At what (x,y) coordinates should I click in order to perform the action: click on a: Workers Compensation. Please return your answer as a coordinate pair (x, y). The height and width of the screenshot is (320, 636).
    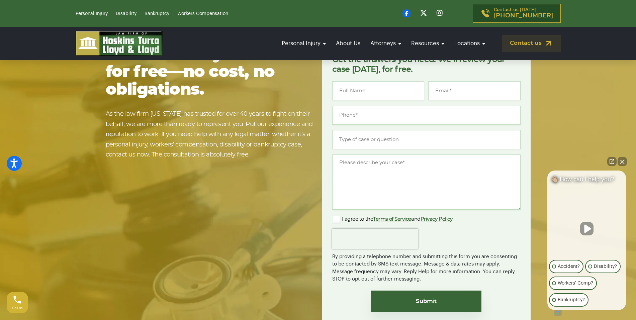
    Looking at the image, I should click on (203, 14).